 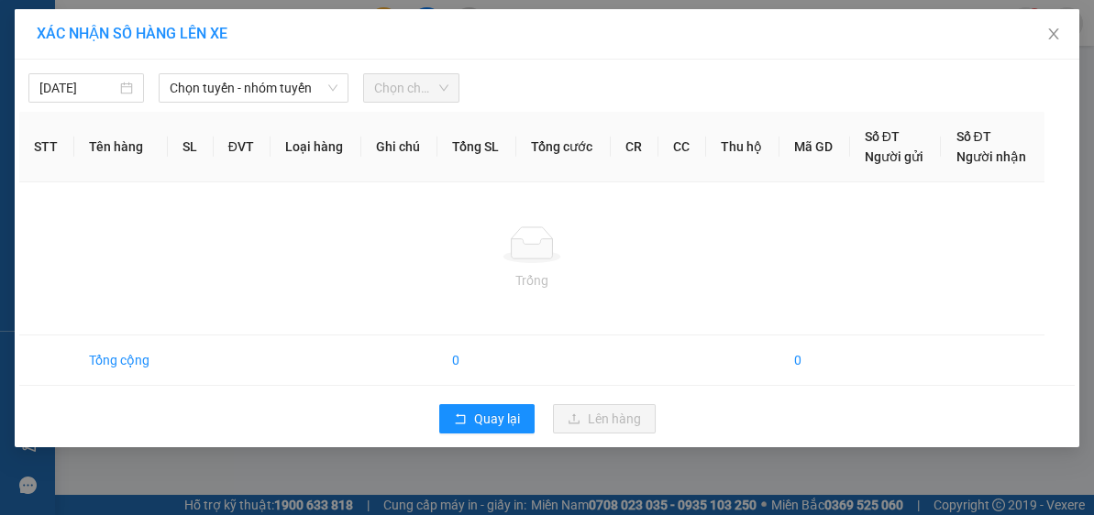 What do you see at coordinates (743, 147) in the screenshot?
I see `th: Thu hộ` at bounding box center [743, 147].